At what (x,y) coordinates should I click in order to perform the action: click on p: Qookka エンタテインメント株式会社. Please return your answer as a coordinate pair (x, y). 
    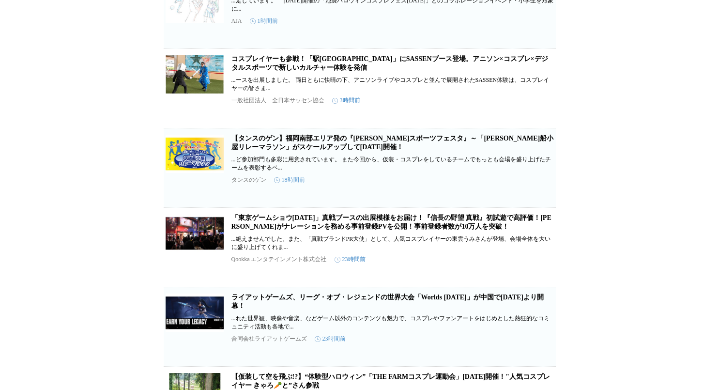
    Looking at the image, I should click on (279, 259).